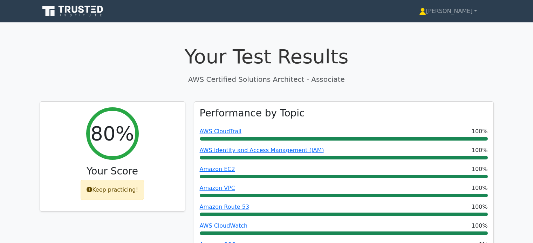 Image resolution: width=533 pixels, height=243 pixels. I want to click on a: Amazon Route 53, so click(225, 207).